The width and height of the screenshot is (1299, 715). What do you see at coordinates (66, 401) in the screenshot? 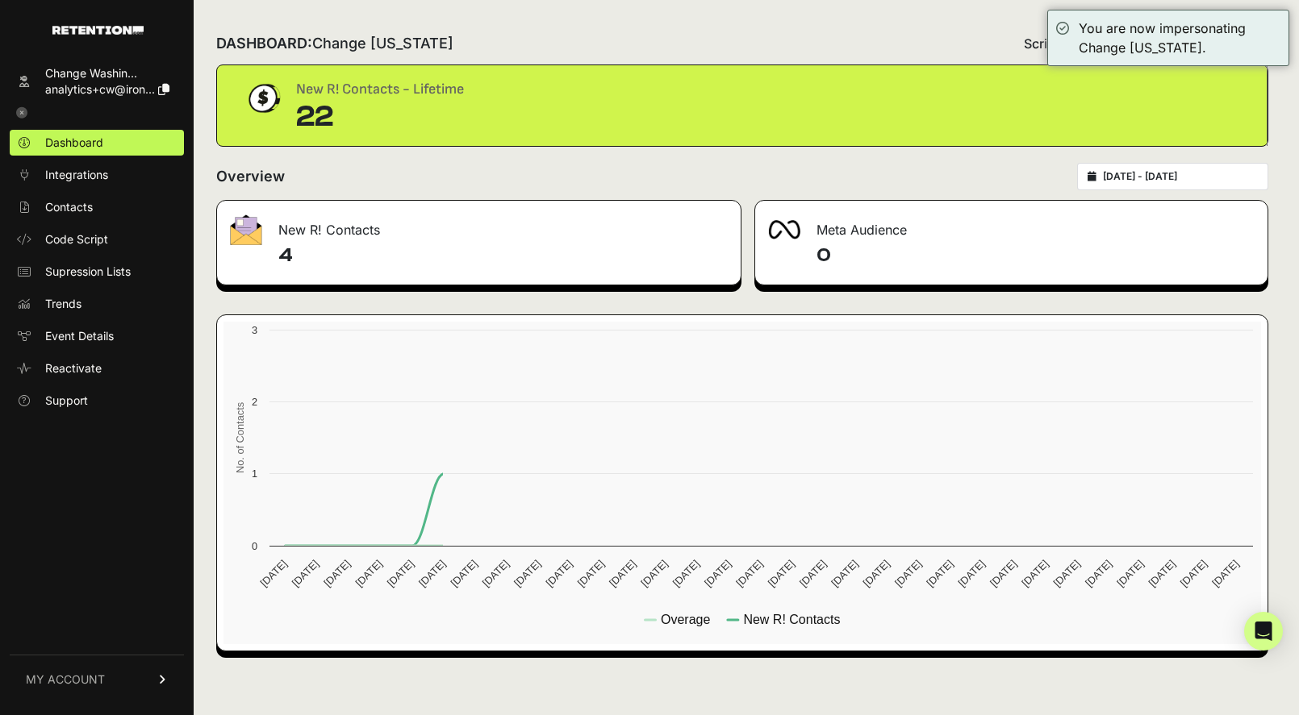
I see `span: Support` at bounding box center [66, 401].